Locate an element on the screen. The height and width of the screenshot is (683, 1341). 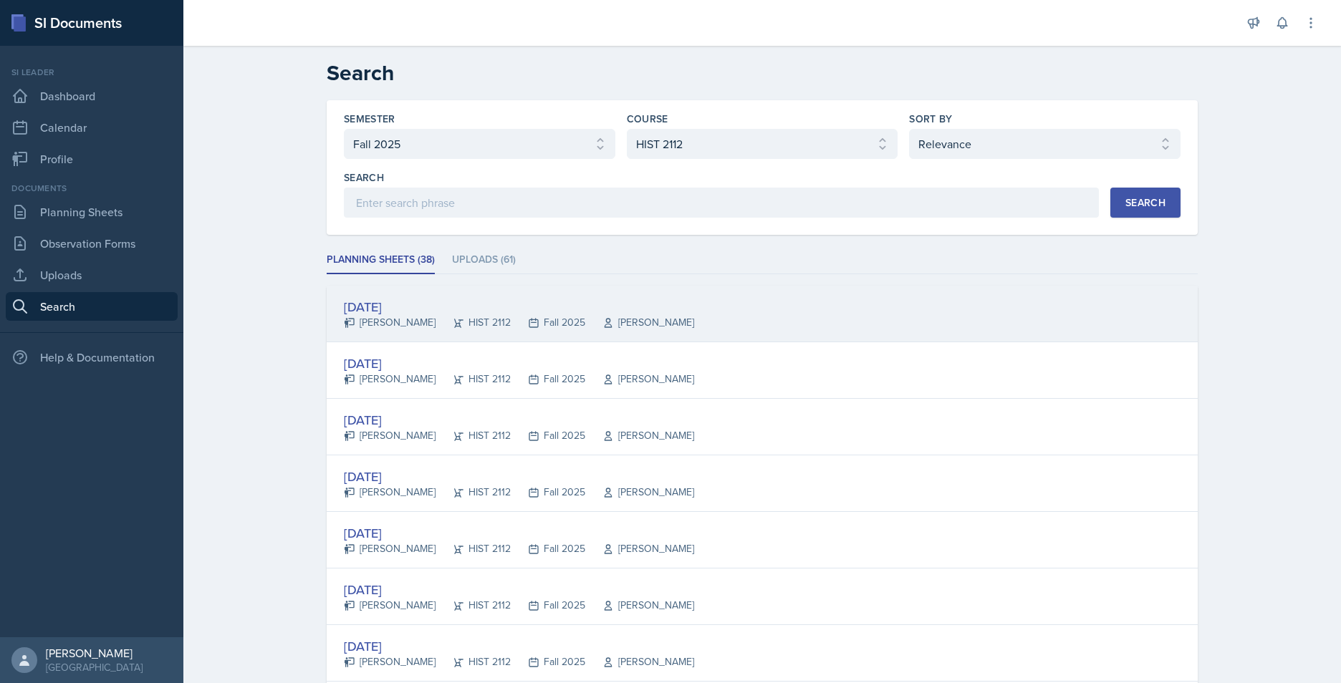
li: Uploads (61) is located at coordinates (483, 260).